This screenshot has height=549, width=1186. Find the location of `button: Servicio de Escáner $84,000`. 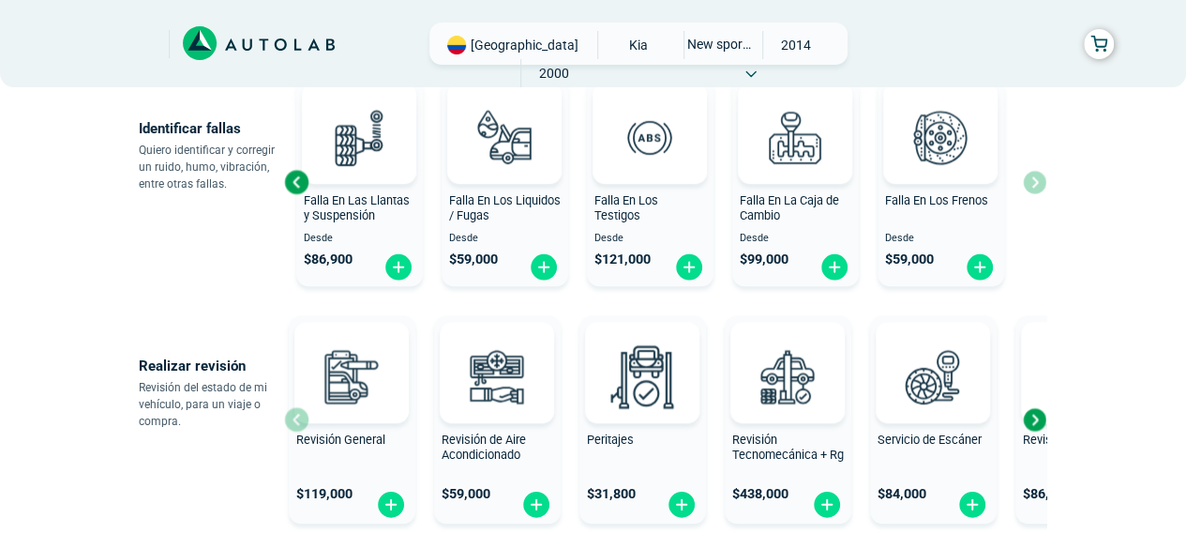

button: Servicio de Escáner $84,000 is located at coordinates (933, 419).